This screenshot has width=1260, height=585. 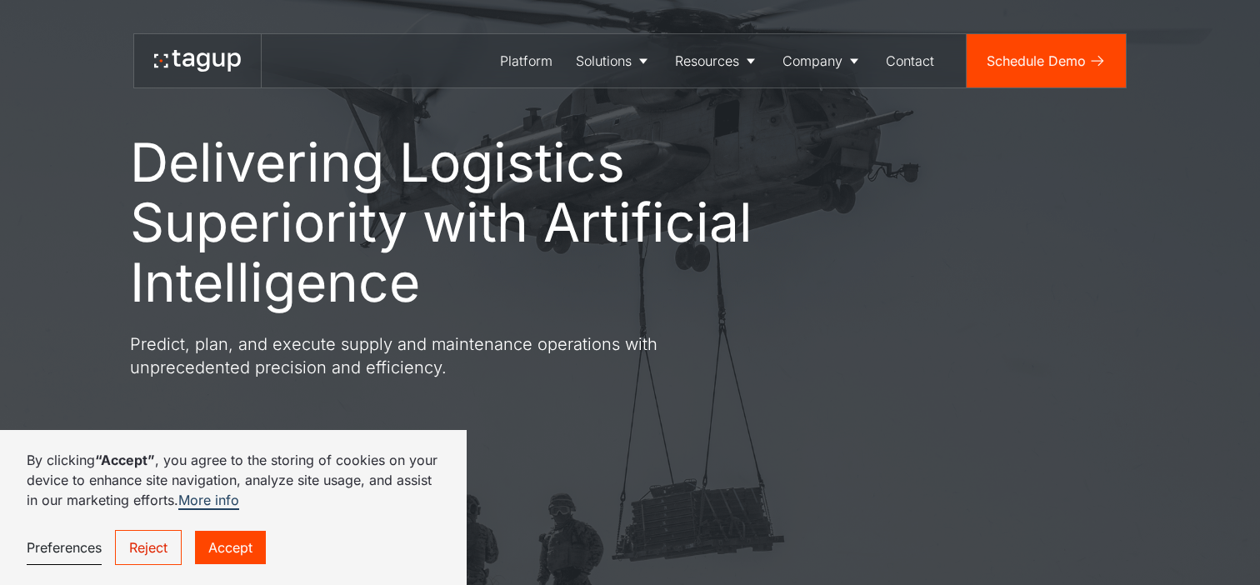 I want to click on a: Company, so click(x=822, y=61).